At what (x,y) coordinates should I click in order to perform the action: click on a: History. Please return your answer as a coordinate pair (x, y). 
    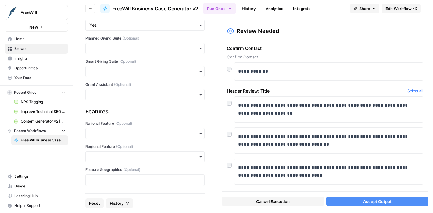
    Looking at the image, I should click on (249, 9).